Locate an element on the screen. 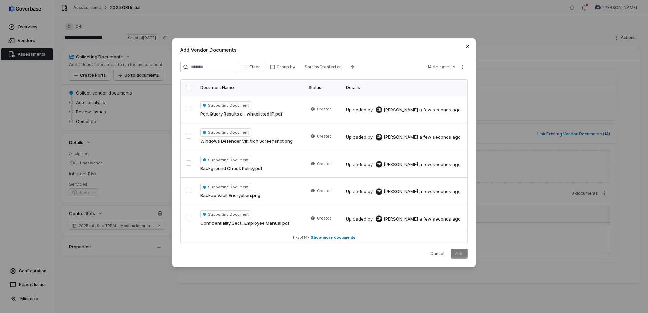 Image resolution: width=648 pixels, height=313 pixels. span: Show more documents is located at coordinates (333, 238).